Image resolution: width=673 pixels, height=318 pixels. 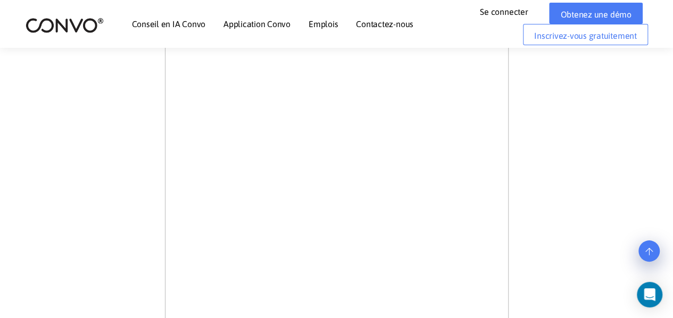 What do you see at coordinates (512, 11) in the screenshot?
I see `a: Se connecter` at bounding box center [512, 11].